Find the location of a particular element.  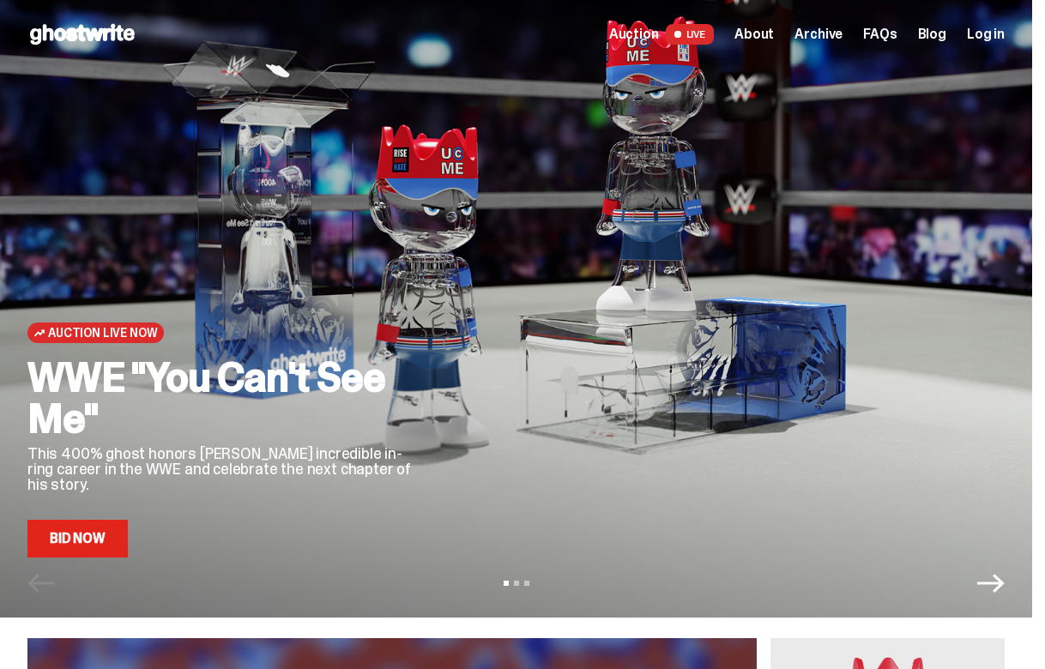

a: Blog is located at coordinates (932, 34).